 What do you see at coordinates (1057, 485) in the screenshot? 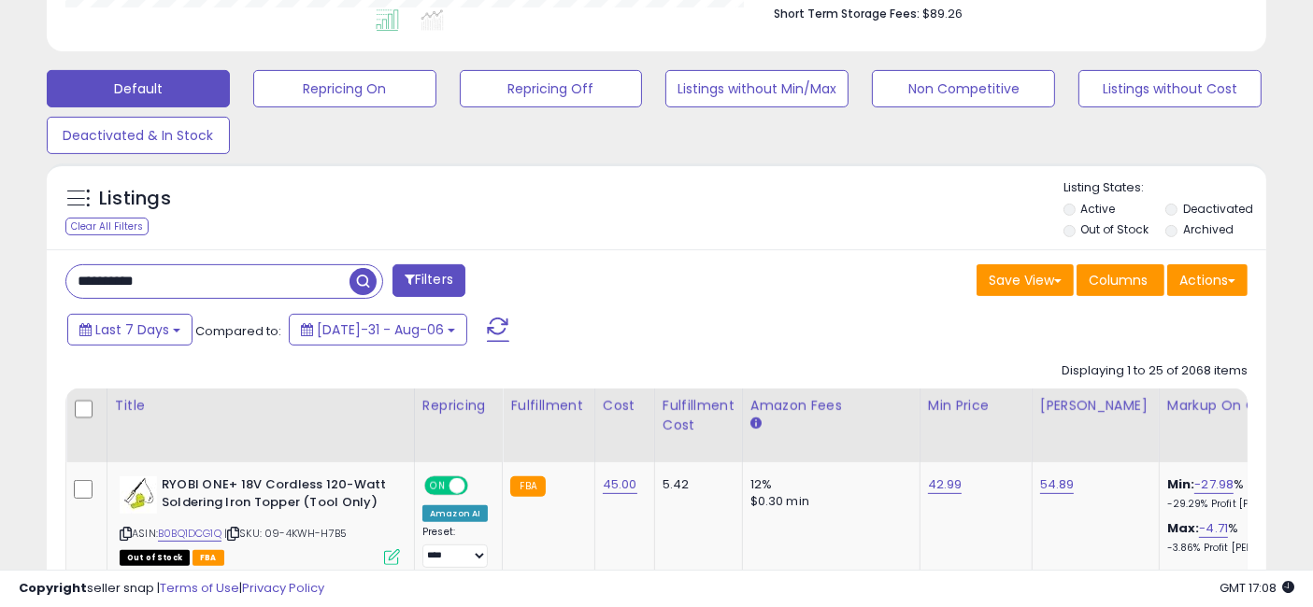
I see `a: 54.89` at bounding box center [1057, 485].